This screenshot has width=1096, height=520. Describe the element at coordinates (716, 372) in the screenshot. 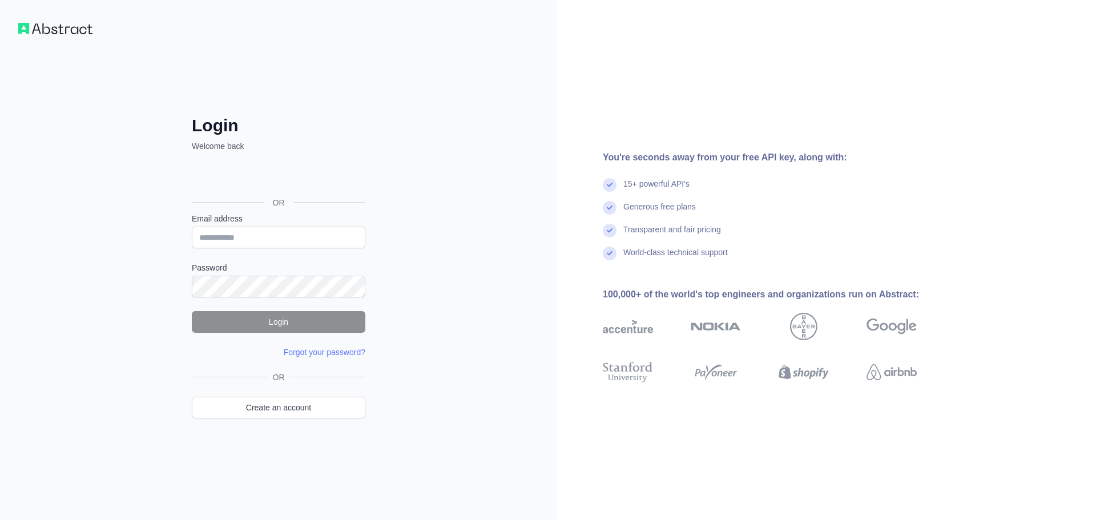

I see `img: payoneer` at that location.